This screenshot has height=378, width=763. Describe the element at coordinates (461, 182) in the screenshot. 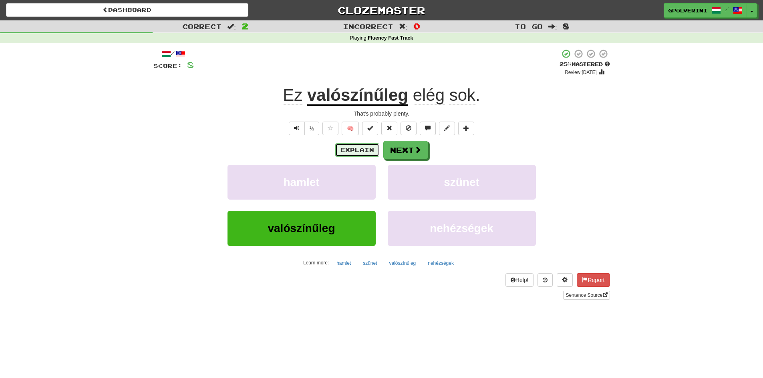

I see `span: szünet` at that location.